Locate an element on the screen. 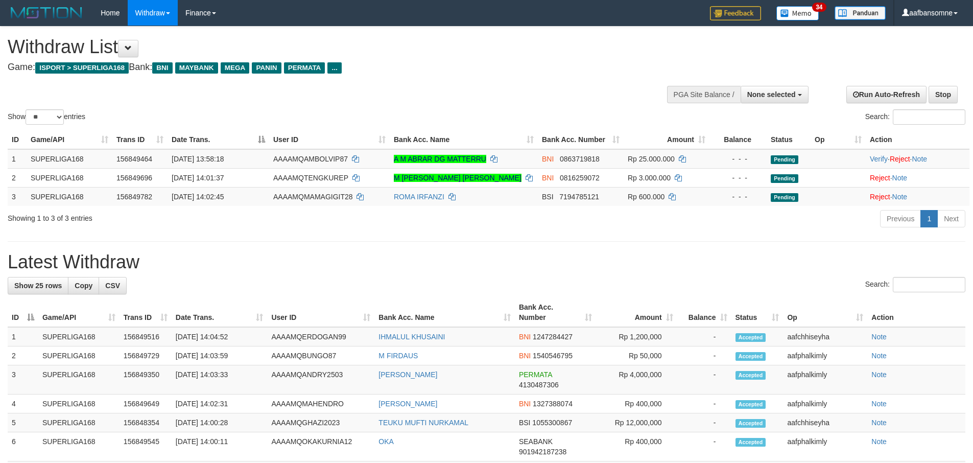  span: Copy 1055300867 to clipboard is located at coordinates (552, 423).